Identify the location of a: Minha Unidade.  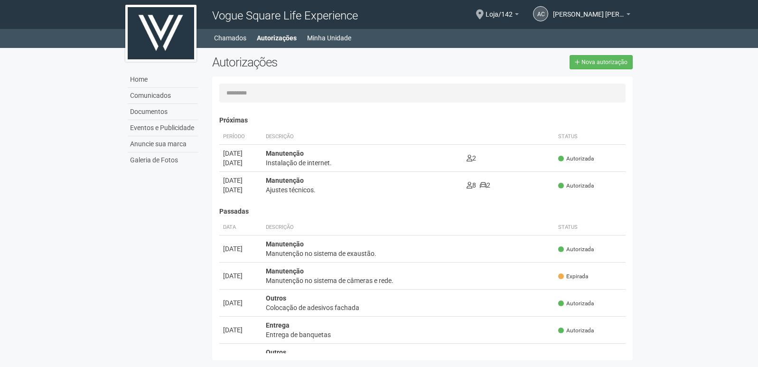
(329, 38).